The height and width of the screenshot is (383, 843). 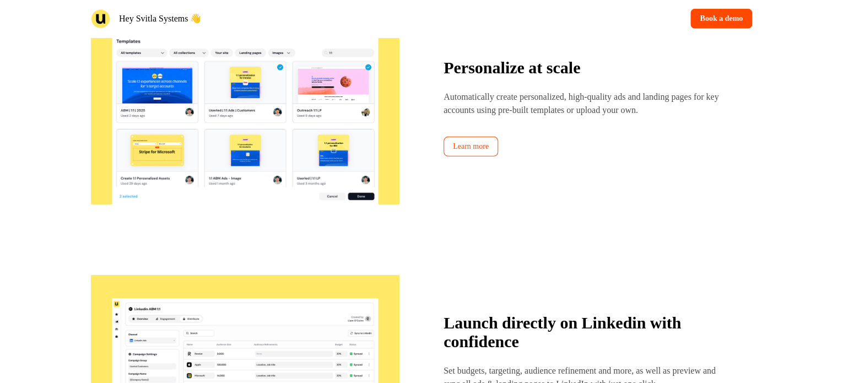 I want to click on a: Learn more, so click(x=470, y=146).